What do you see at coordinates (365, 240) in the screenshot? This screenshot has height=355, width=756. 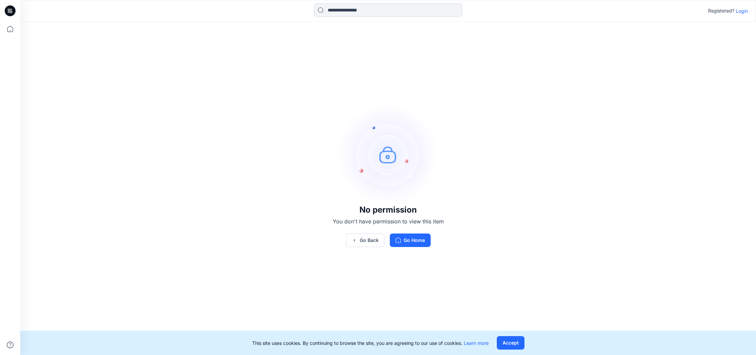 I see `button: Go Back` at bounding box center [365, 240].